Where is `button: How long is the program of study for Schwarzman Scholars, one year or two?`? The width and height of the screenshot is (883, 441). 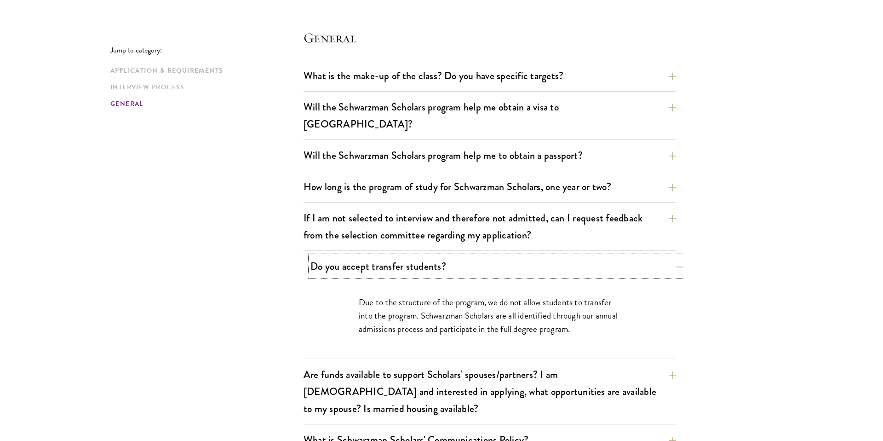 button: How long is the program of study for Schwarzman Scholars, one year or two? is located at coordinates (490, 186).